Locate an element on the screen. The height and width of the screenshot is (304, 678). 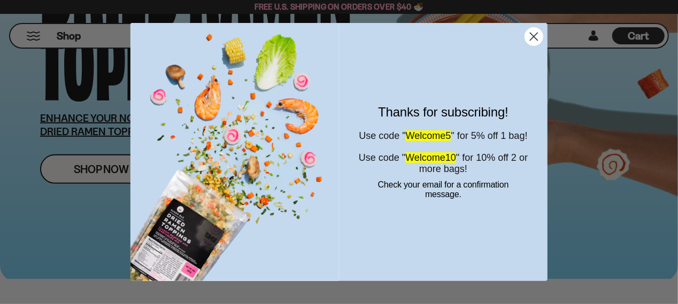
span: Use code " " for 5% off 1 bag! is located at coordinates (442, 136).